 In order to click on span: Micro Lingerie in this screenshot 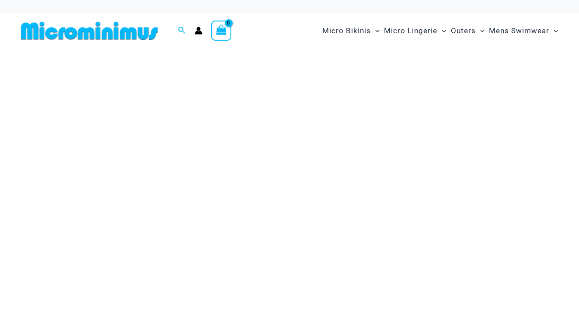, I will do `click(410, 31)`.